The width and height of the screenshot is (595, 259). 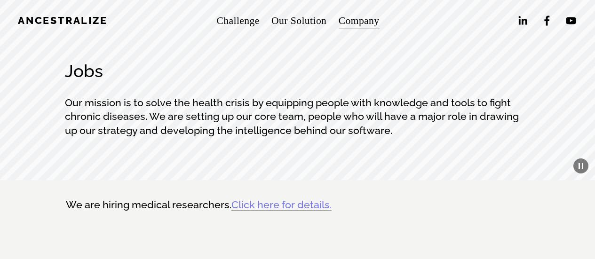 What do you see at coordinates (581, 166) in the screenshot?
I see `button: Pause Background` at bounding box center [581, 166].